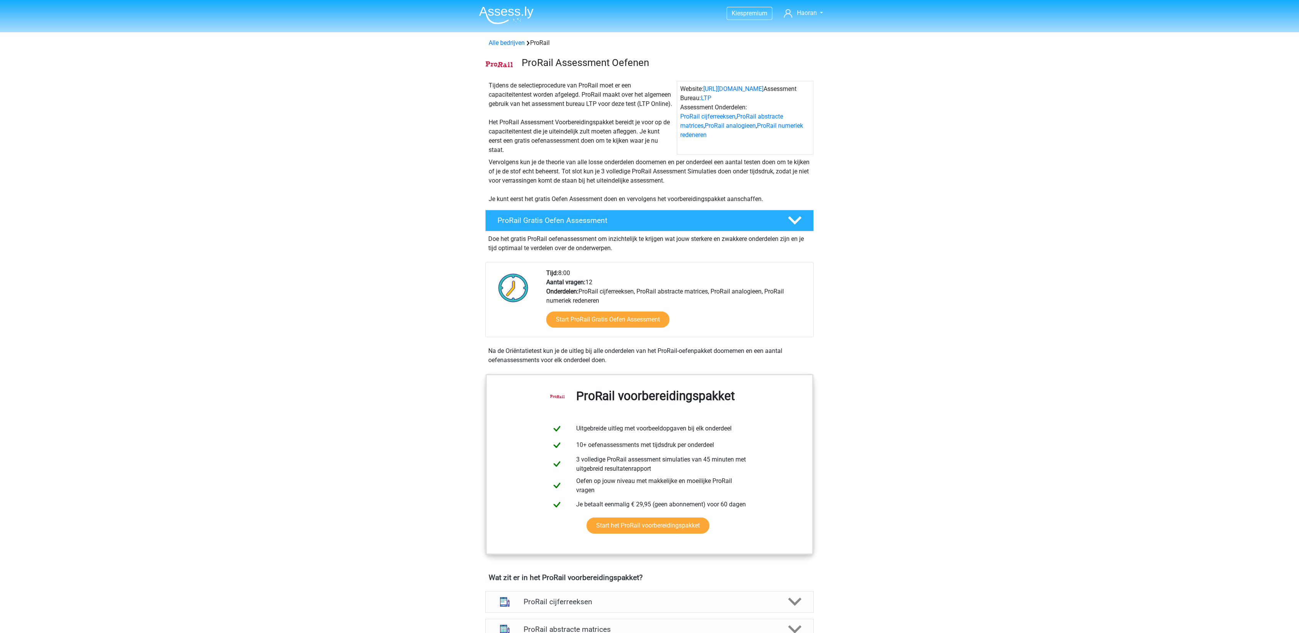 The image size is (1299, 633). What do you see at coordinates (650, 356) in the screenshot?
I see `div: Na de Oriëntatietest kun je de uitleg bij alle onderdelen van het ProRail-oefenpakket doornemen e...` at bounding box center [650, 356].